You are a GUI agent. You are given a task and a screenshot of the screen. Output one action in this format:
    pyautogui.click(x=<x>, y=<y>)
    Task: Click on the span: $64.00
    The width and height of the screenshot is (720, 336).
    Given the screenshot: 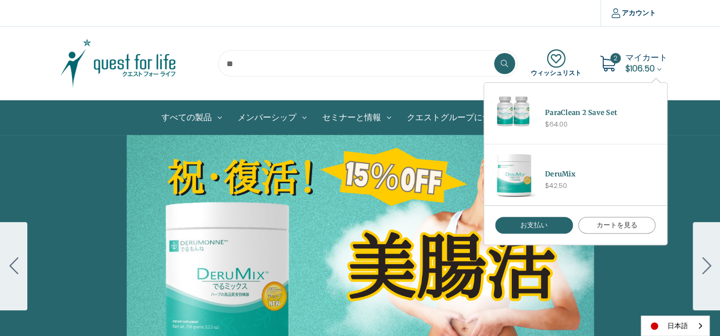 What is the action you would take?
    pyautogui.click(x=556, y=124)
    